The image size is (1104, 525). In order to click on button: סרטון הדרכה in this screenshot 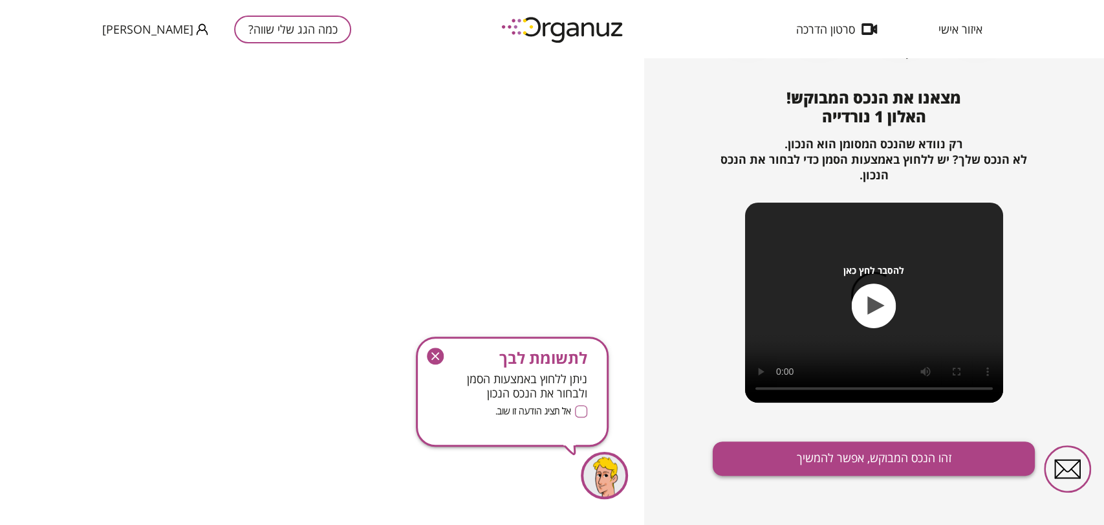, I will do `click(836, 29)`.